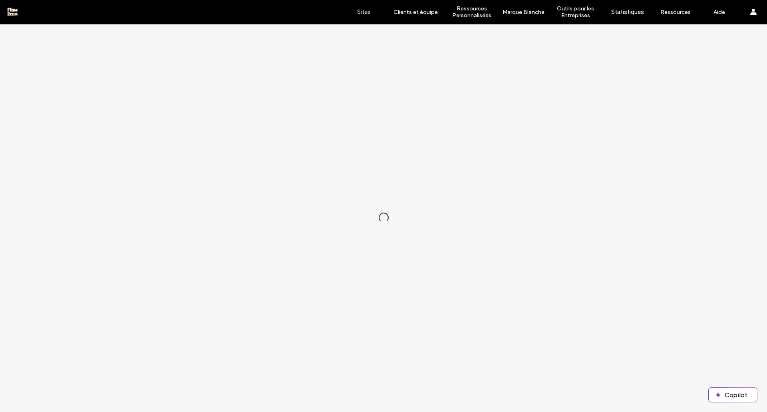  I want to click on label: Clients et équipe, so click(416, 12).